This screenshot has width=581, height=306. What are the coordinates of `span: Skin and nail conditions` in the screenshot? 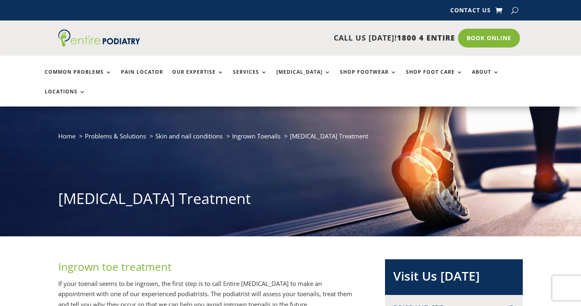 It's located at (189, 136).